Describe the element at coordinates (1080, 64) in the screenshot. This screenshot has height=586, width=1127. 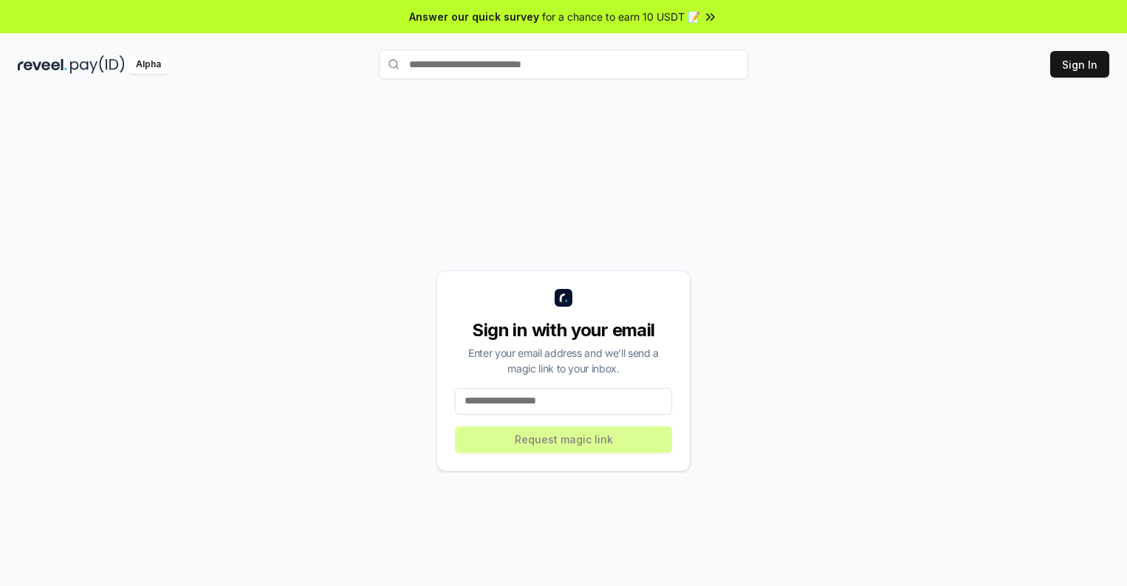
I see `button: Sign In` at that location.